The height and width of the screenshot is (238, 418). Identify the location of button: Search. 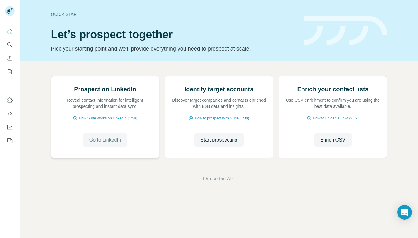
(10, 45).